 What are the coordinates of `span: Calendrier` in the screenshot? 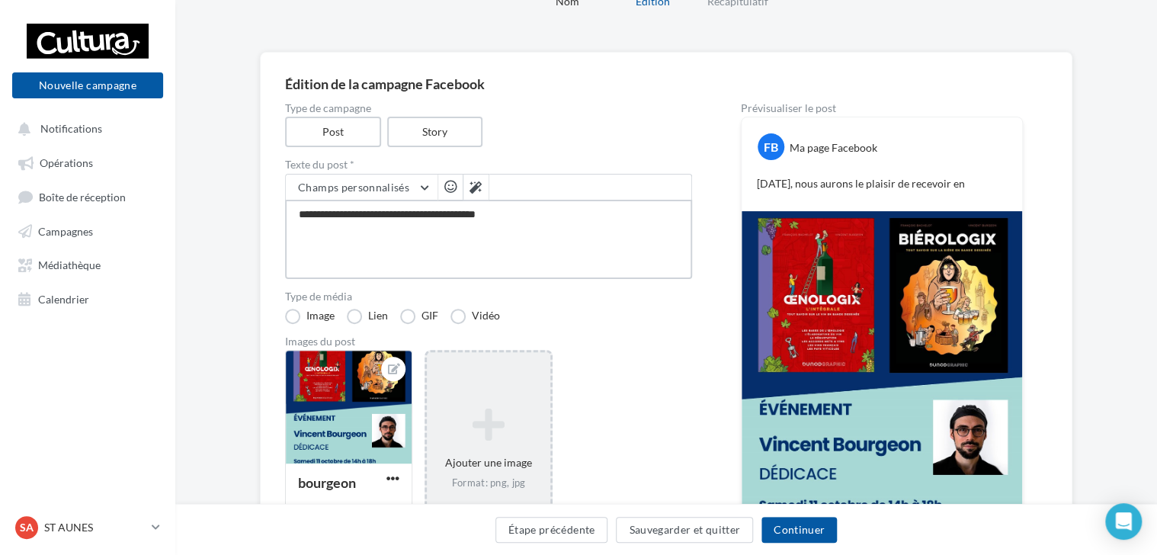 It's located at (63, 298).